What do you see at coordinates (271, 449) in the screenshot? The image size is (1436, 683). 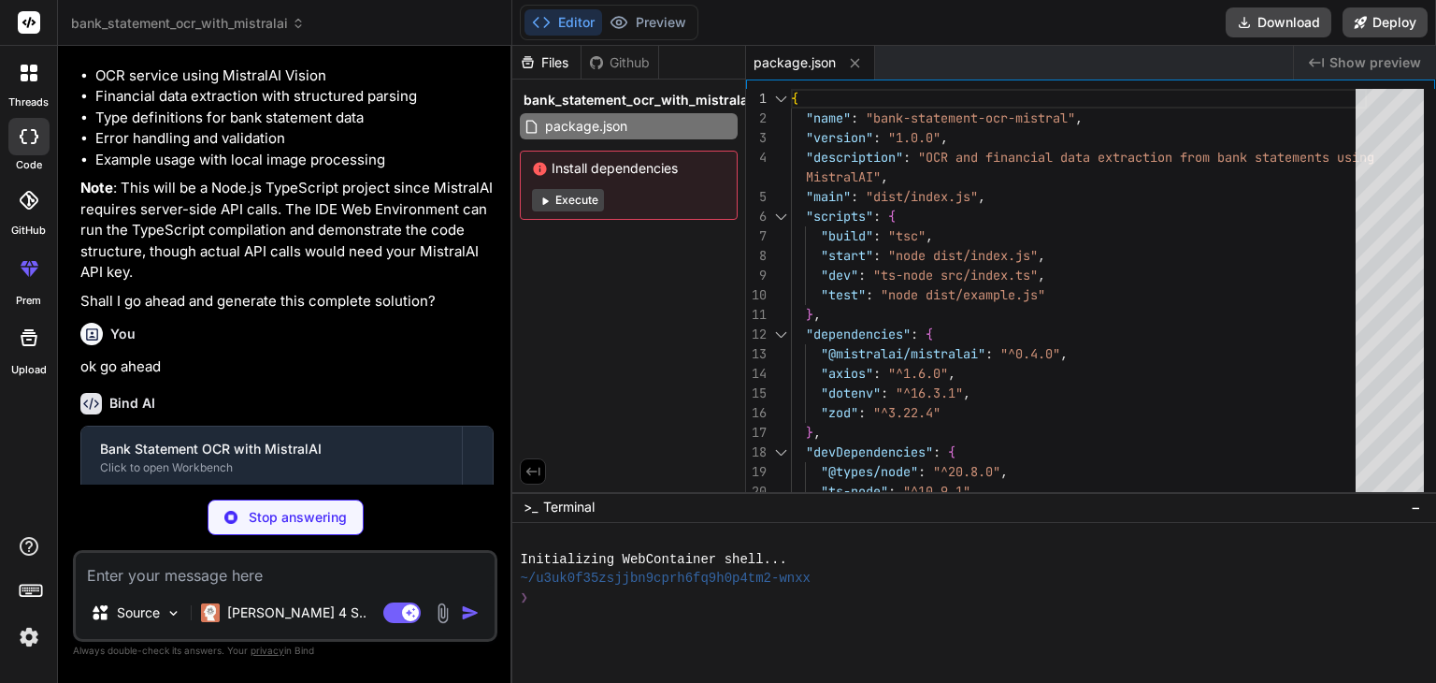 I see `div: Bank Statement OCR with MistralAI` at bounding box center [271, 449].